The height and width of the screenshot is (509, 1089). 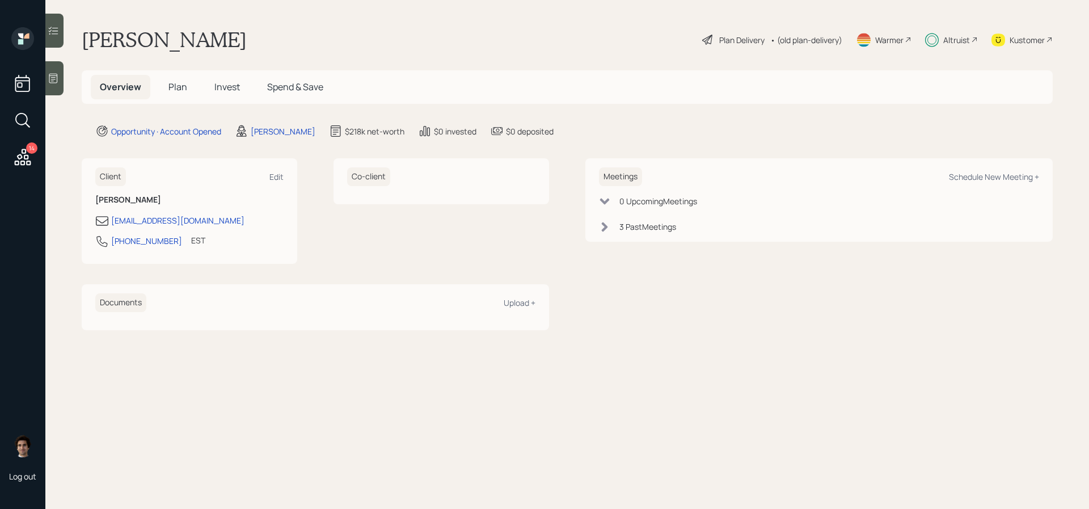 I want to click on div: Plan Delivery, so click(x=742, y=40).